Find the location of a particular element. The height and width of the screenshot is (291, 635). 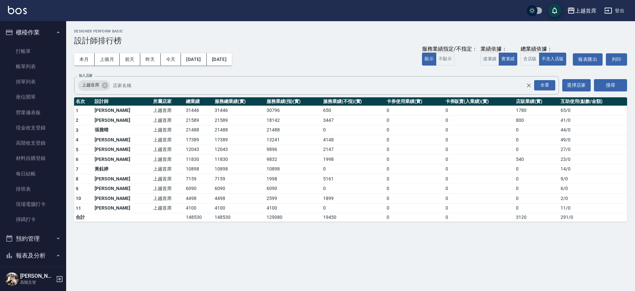

span: 9 is located at coordinates (77, 189).